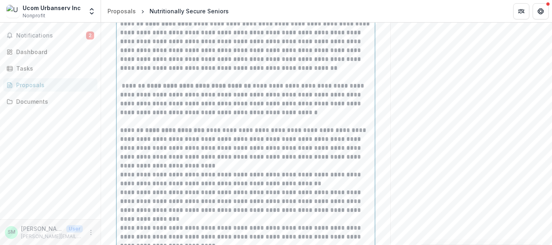  Describe the element at coordinates (90, 36) in the screenshot. I see `span: 2` at that location.